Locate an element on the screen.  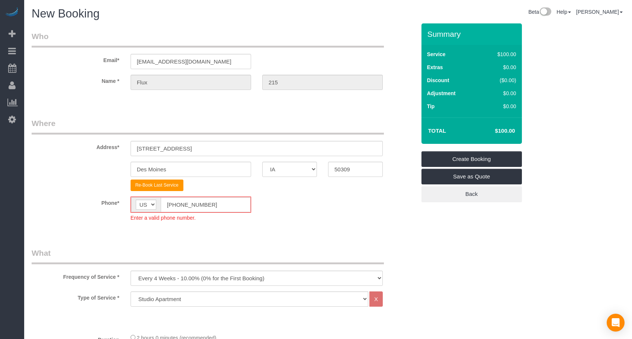
label: Frequency of Service * is located at coordinates (76, 276).